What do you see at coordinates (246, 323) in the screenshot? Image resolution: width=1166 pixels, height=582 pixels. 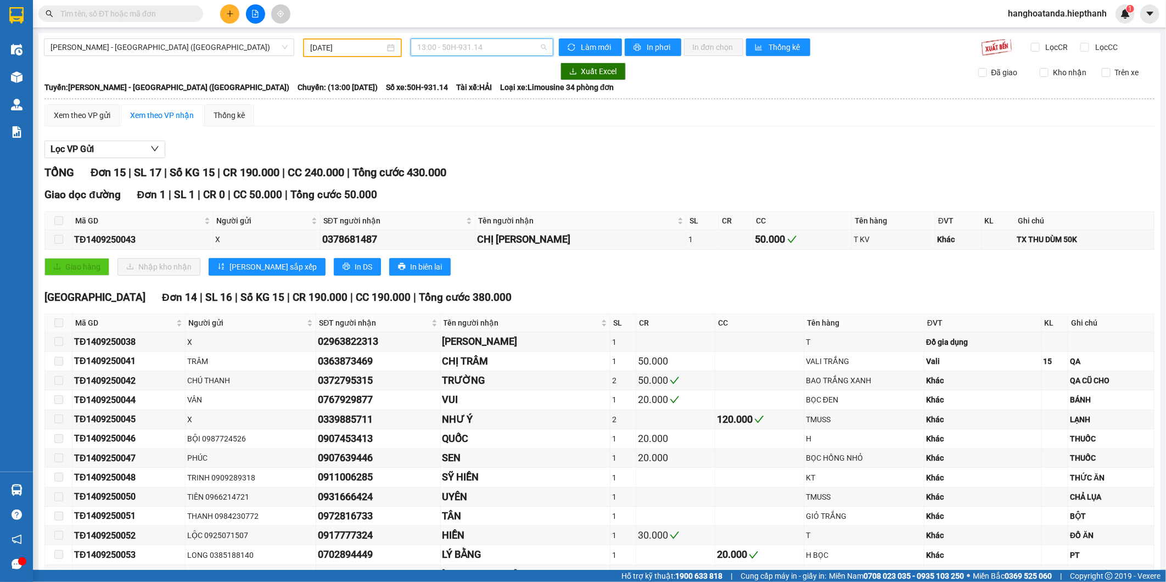 I see `span: Người gửi` at bounding box center [246, 323].